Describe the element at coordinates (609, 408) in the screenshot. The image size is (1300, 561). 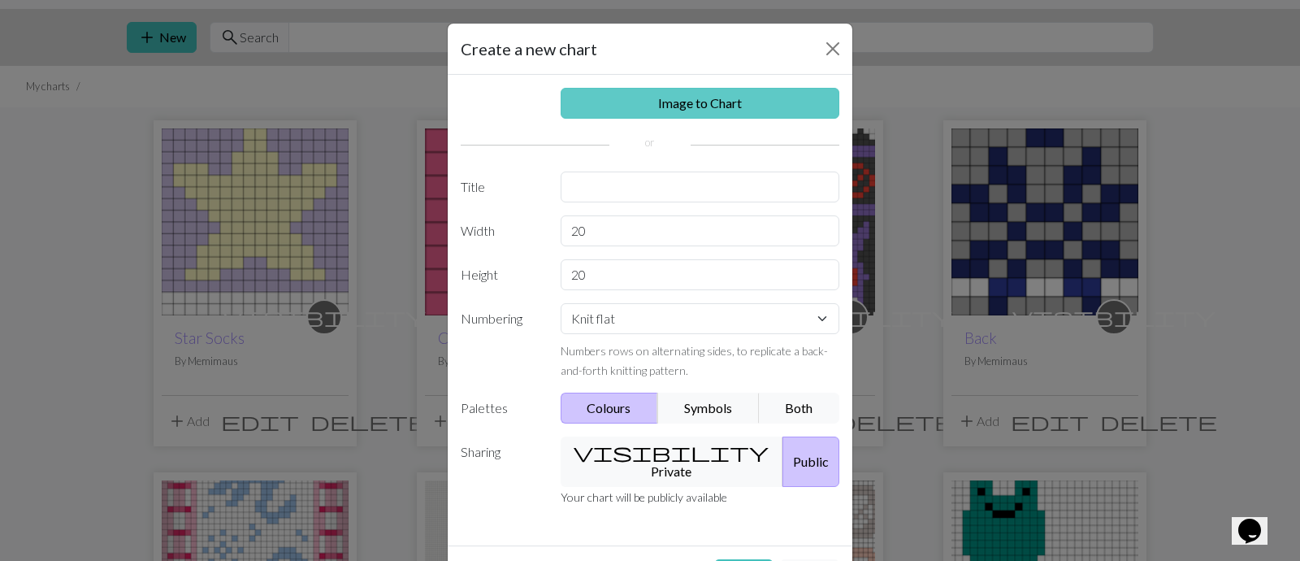
I see `button: Colours` at that location.